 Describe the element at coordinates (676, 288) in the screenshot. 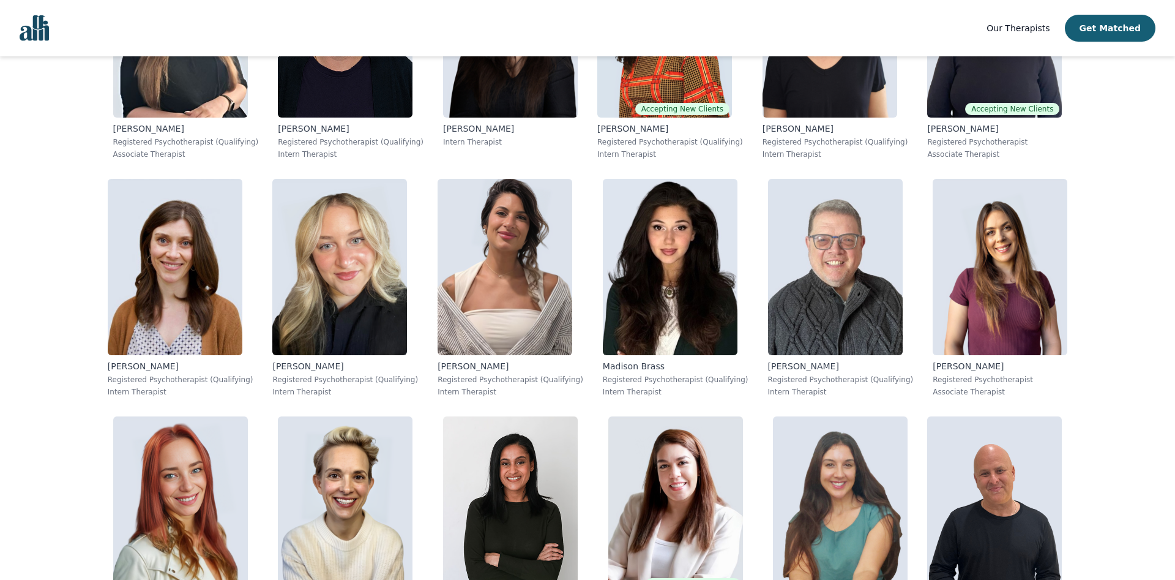

I see `a: Madison_BrassMadison BrassRegistered Psychotherapist (Qualifying)Intern Therapist` at that location.